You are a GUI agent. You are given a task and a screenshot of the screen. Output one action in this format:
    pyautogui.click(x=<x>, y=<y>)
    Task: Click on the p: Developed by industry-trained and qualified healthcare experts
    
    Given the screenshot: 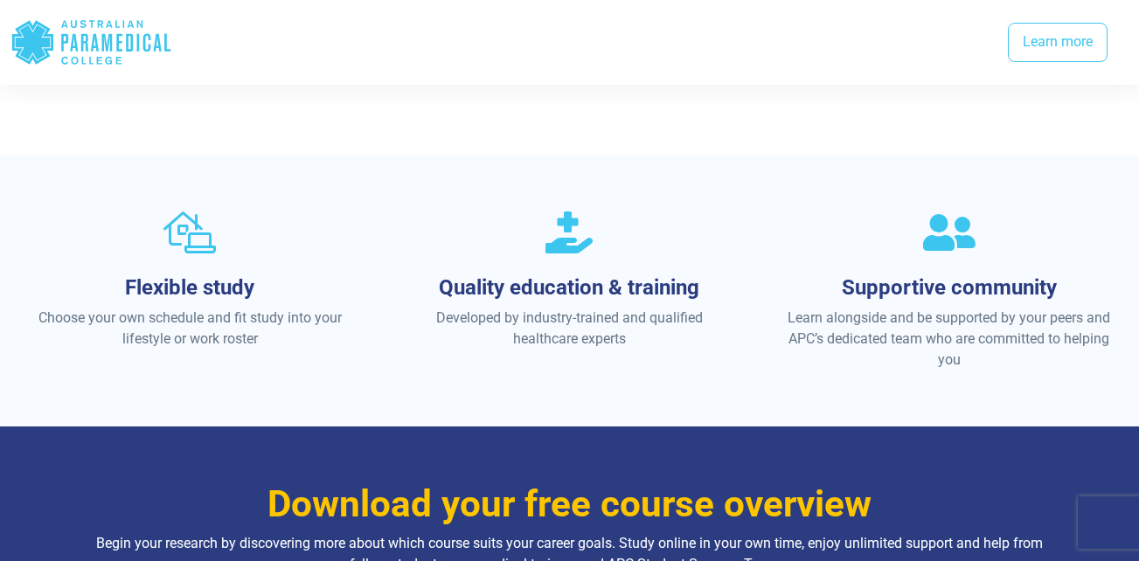 What is the action you would take?
    pyautogui.click(x=569, y=329)
    